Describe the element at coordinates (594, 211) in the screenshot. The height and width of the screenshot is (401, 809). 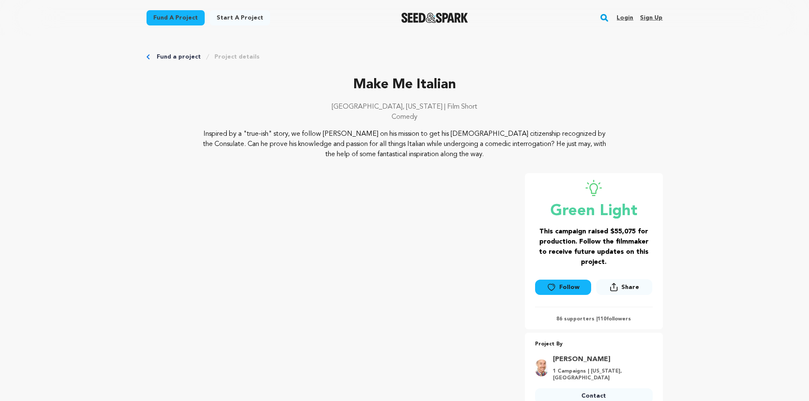
I see `p: Green Light` at that location.